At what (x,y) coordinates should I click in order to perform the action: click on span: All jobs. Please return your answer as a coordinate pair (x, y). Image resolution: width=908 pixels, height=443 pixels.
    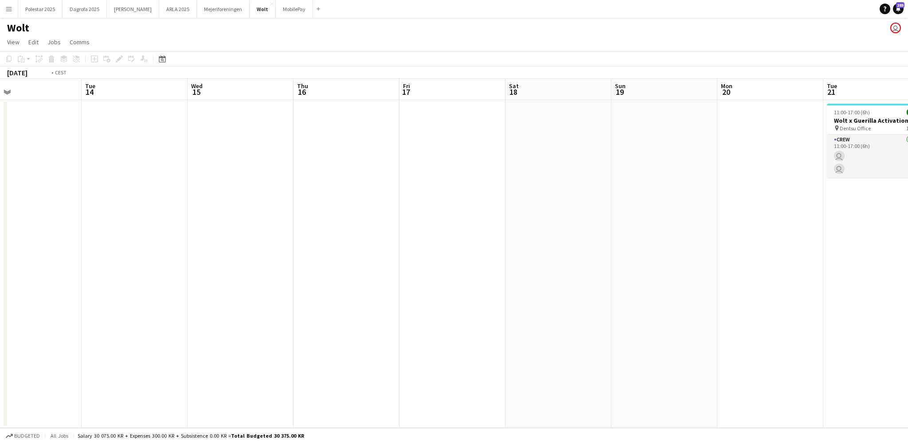
    Looking at the image, I should click on (59, 436).